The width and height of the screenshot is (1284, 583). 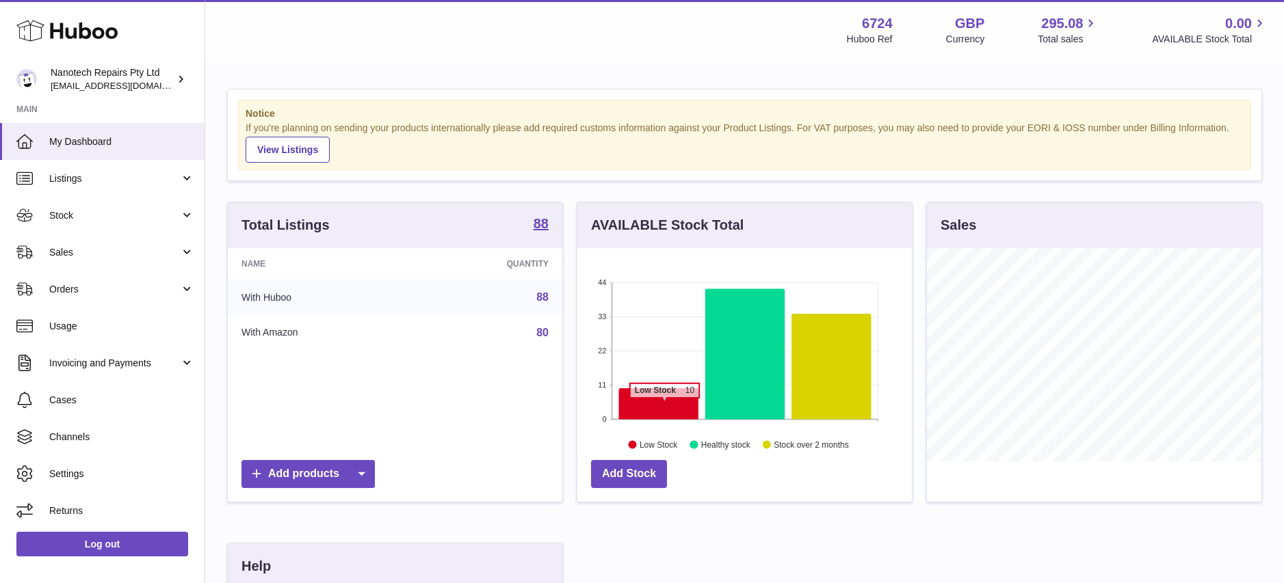 I want to click on span: AVAILABLE Stock Total, so click(x=1209, y=39).